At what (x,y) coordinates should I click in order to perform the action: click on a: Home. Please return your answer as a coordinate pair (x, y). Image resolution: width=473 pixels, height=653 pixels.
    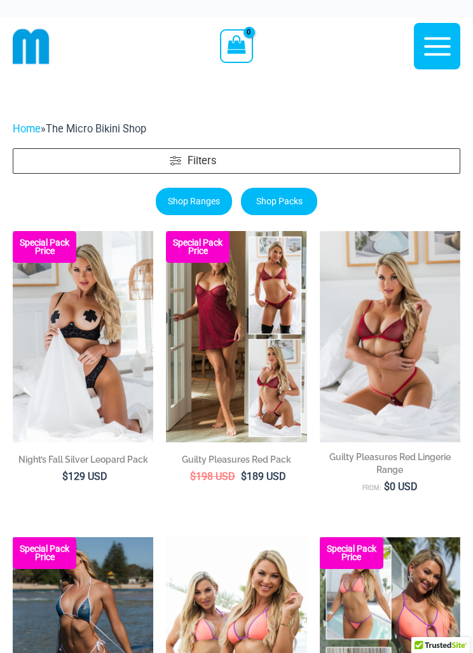
    Looking at the image, I should click on (27, 128).